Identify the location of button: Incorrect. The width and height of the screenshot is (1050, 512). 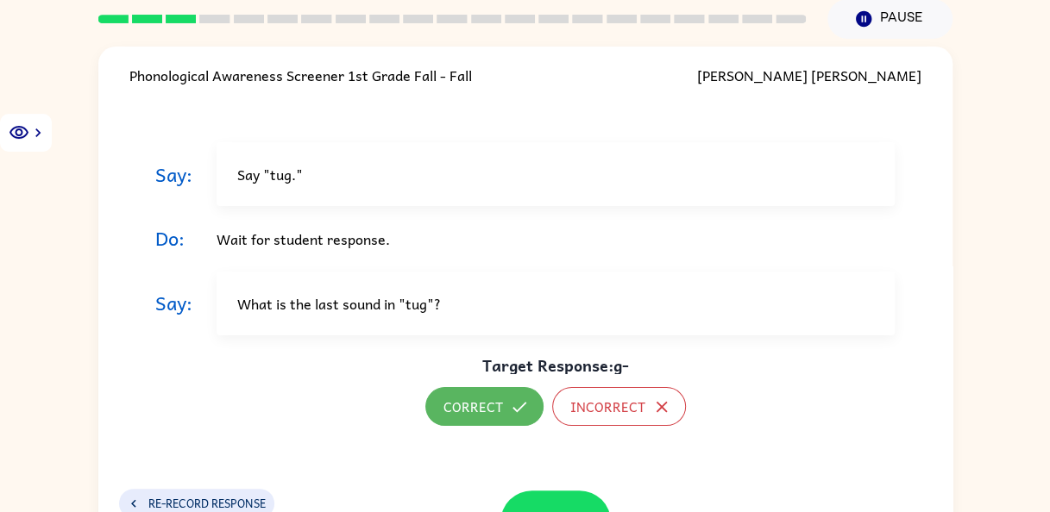
(618, 406).